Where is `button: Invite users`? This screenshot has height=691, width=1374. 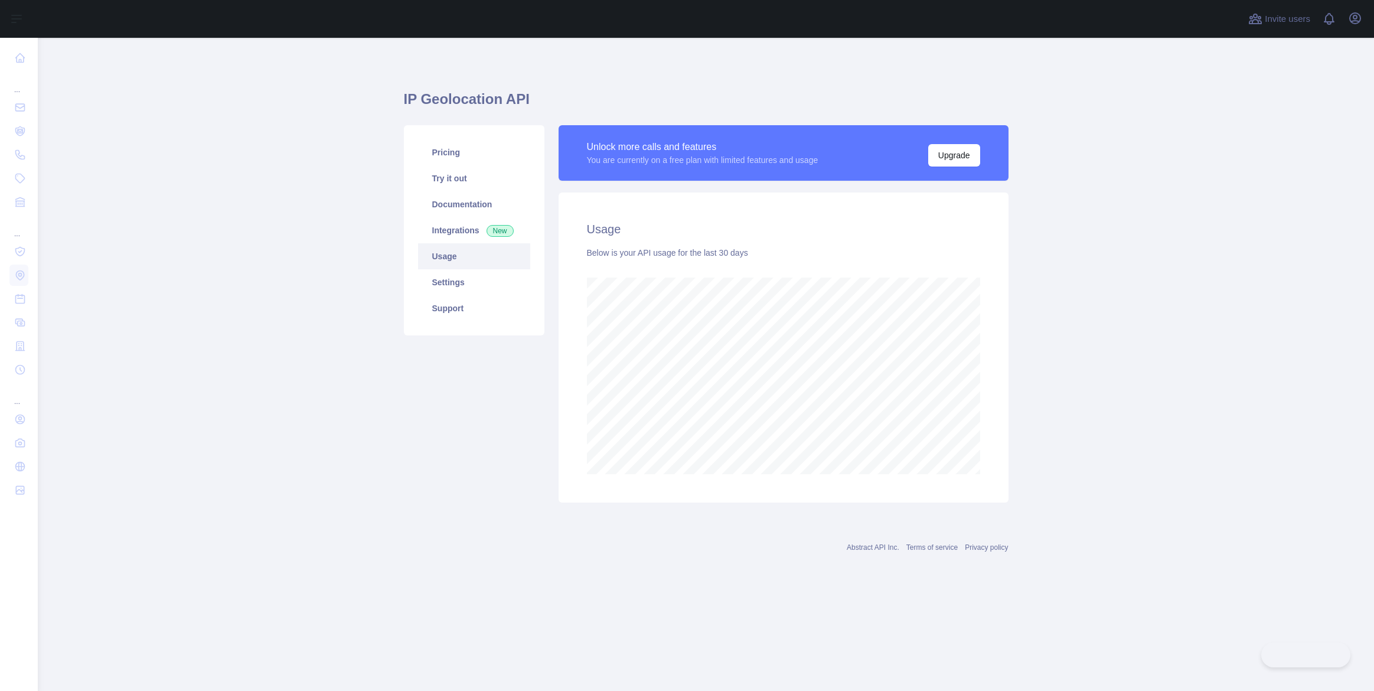 button: Invite users is located at coordinates (1279, 19).